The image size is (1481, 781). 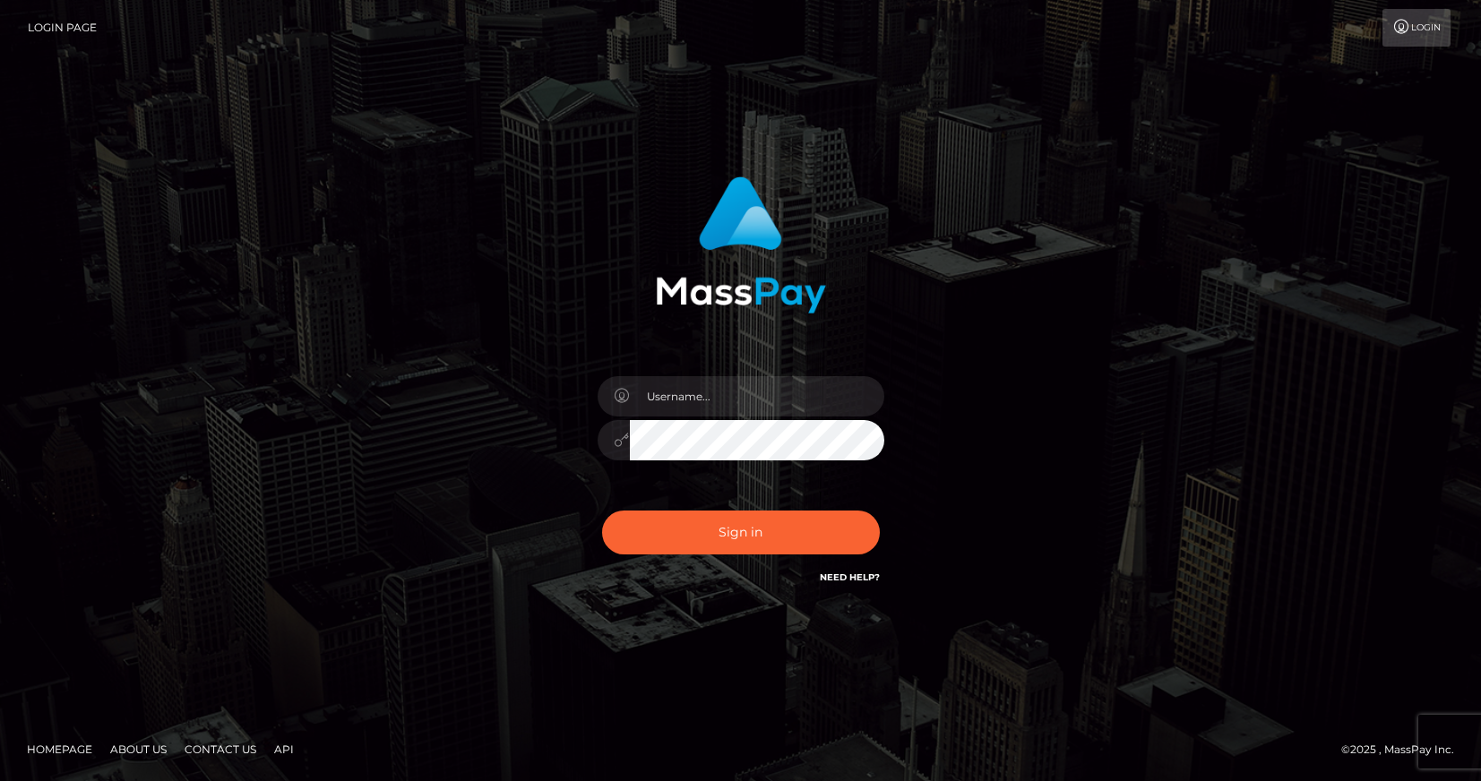 What do you see at coordinates (741, 245) in the screenshot?
I see `img: MassPay Login` at bounding box center [741, 245].